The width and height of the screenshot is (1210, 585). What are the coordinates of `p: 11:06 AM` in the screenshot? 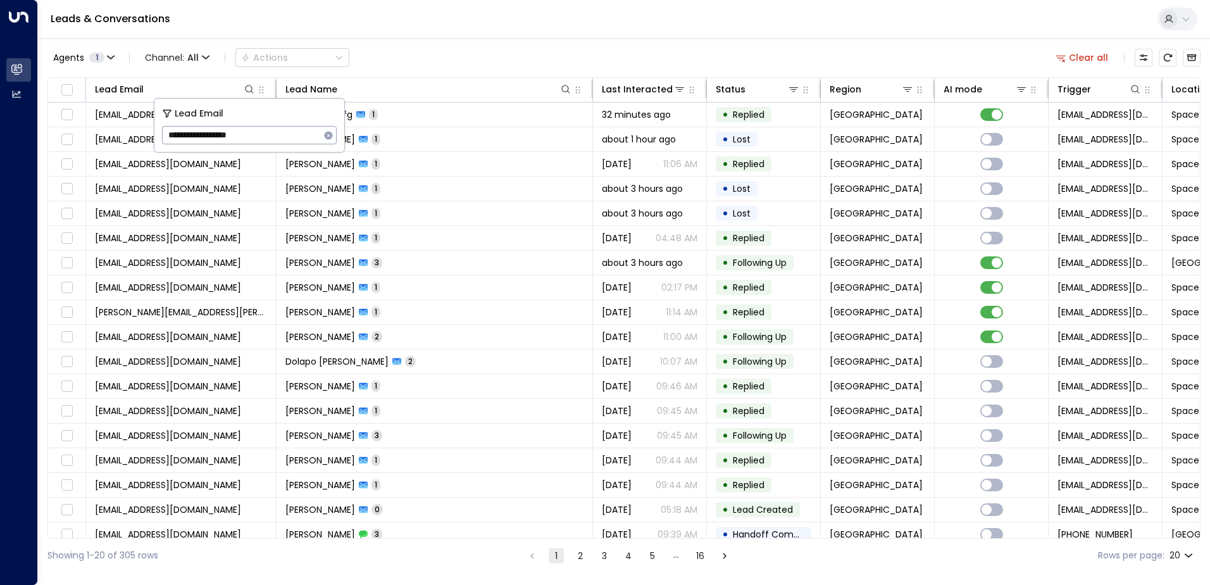 It's located at (680, 164).